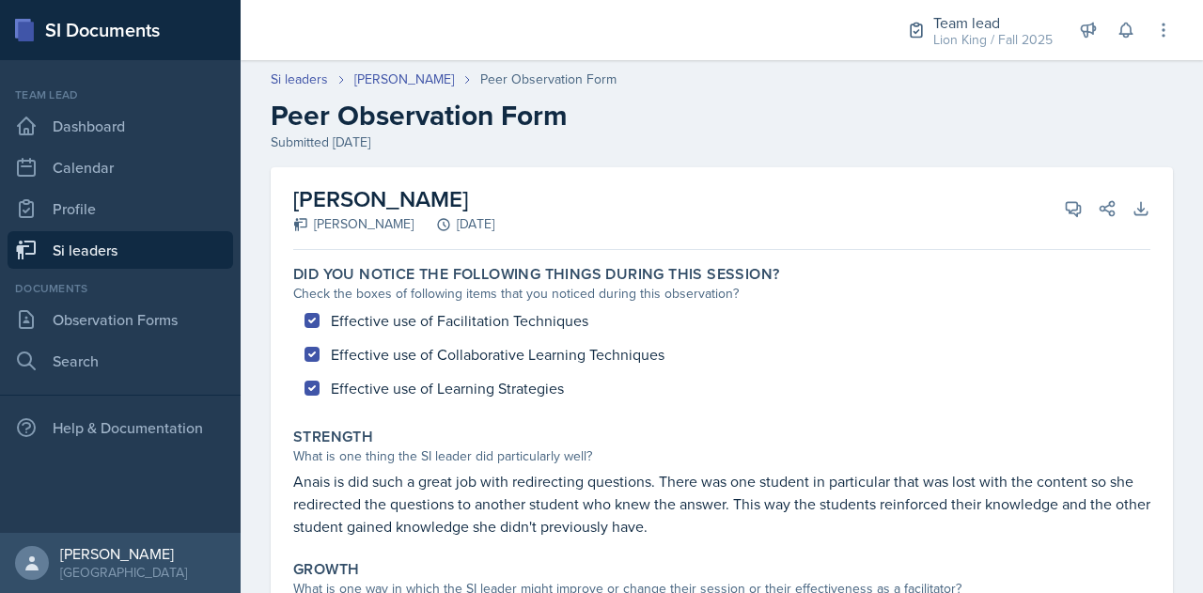 This screenshot has height=593, width=1203. What do you see at coordinates (120, 361) in the screenshot?
I see `a: Search` at bounding box center [120, 361].